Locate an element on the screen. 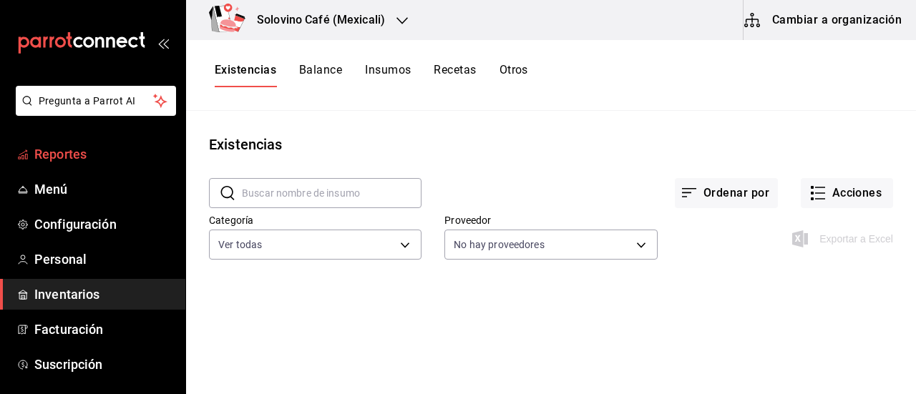 The image size is (916, 394). span: Facturación is located at coordinates (104, 329).